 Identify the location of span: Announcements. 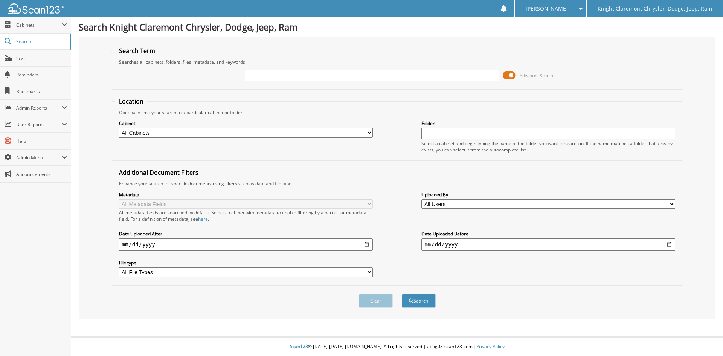
(41, 174).